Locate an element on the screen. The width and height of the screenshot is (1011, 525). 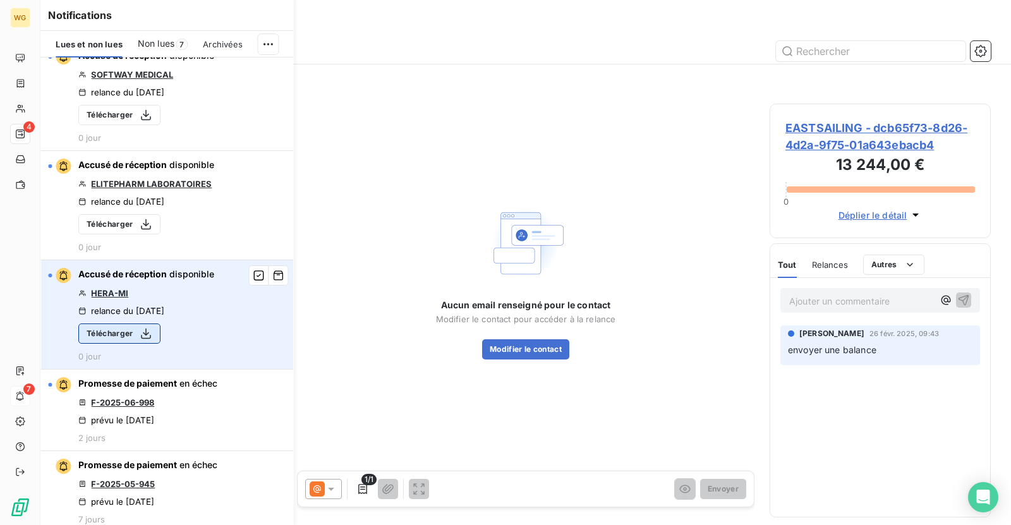
a: F-2025-05-945 is located at coordinates (123, 484).